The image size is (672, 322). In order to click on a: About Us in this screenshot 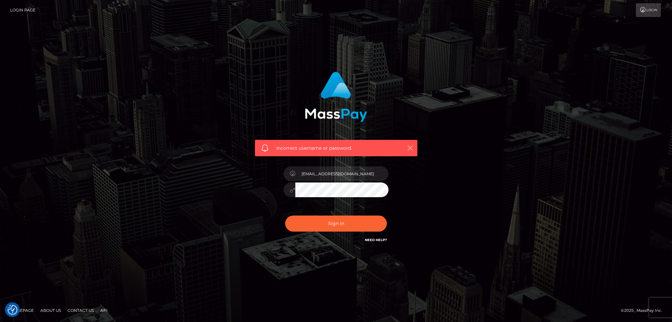, I will do `click(51, 311)`.